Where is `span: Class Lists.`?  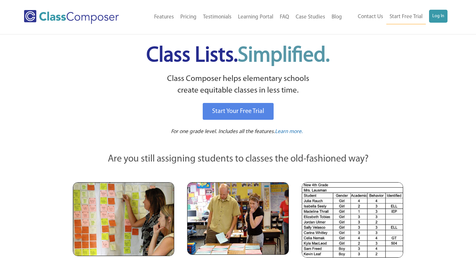 span: Class Lists. is located at coordinates (238, 56).